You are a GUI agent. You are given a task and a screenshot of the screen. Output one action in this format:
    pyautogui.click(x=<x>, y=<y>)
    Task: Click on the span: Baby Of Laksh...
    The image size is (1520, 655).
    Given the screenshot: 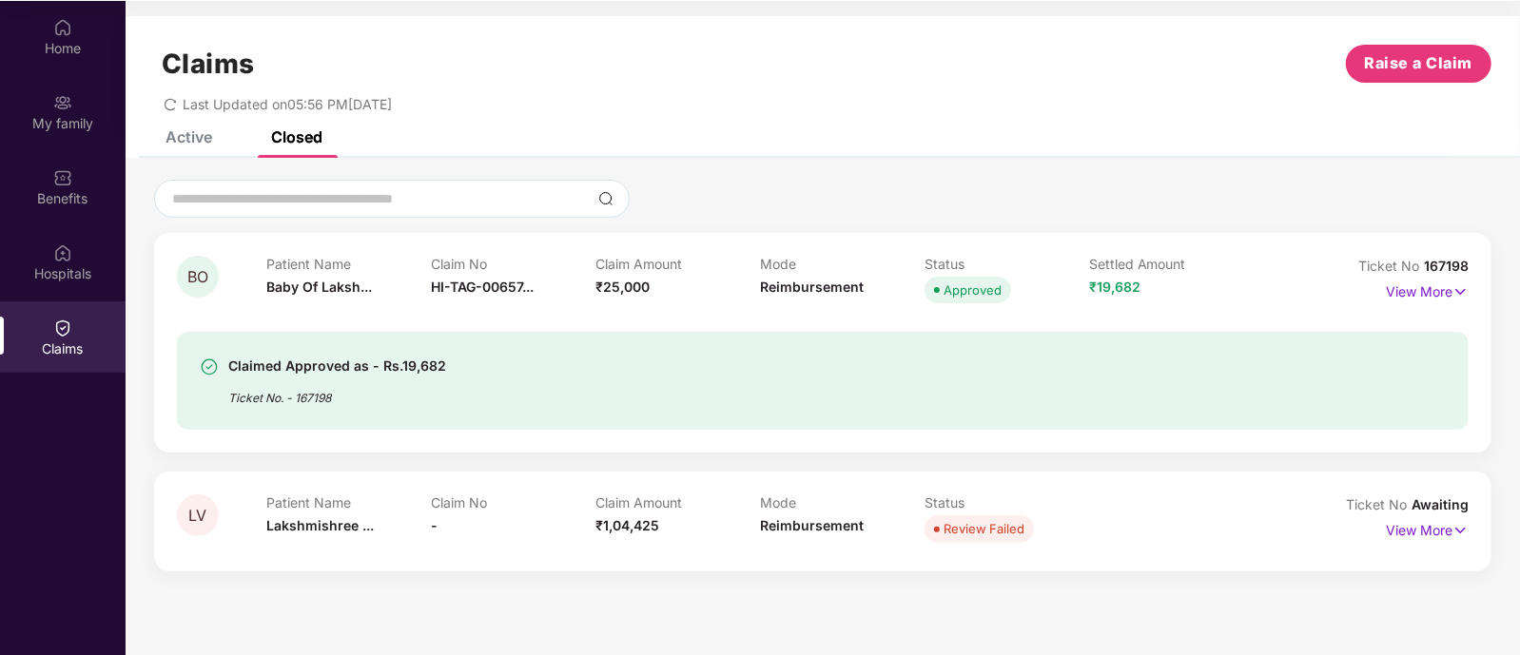 What is the action you would take?
    pyautogui.click(x=319, y=286)
    